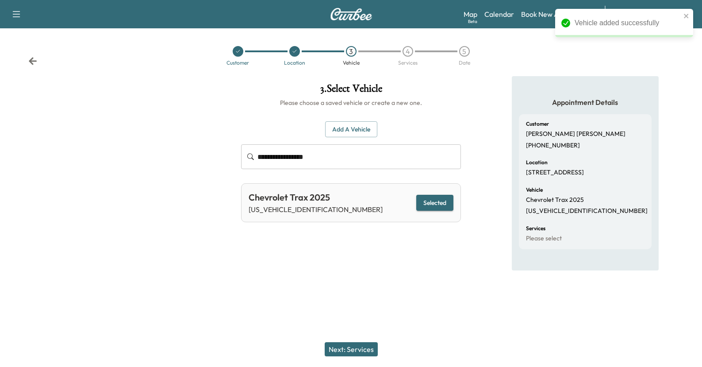 Image resolution: width=702 pixels, height=367 pixels. Describe the element at coordinates (351, 129) in the screenshot. I see `button: Add a Vehicle` at that location.